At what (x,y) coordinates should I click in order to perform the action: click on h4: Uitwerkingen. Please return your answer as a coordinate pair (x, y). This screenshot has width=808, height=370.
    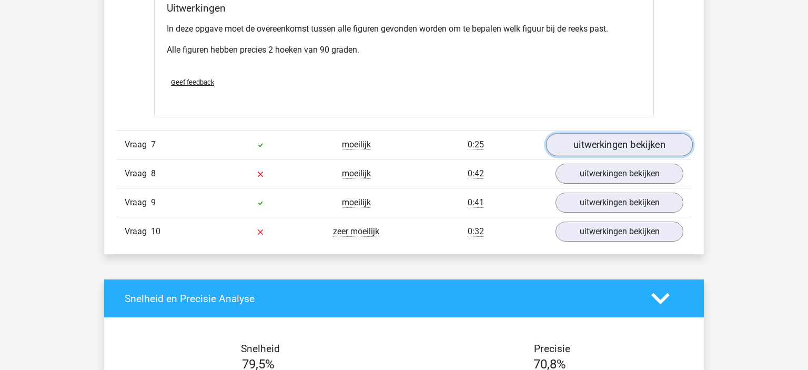
    Looking at the image, I should click on (404, 8).